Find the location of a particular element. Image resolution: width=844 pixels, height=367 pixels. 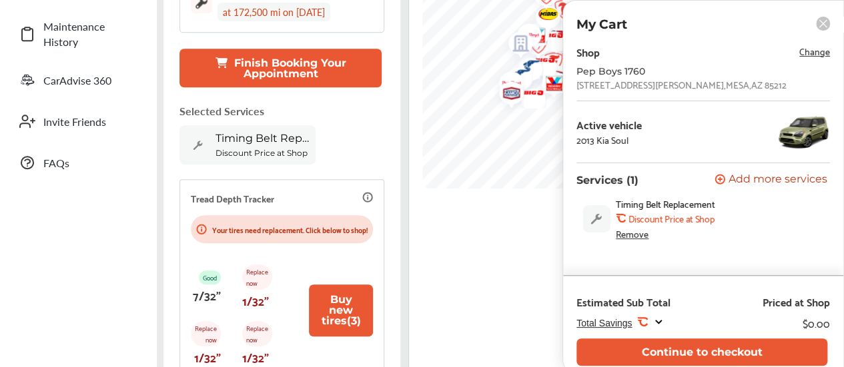

div: Shop is located at coordinates (587, 51).